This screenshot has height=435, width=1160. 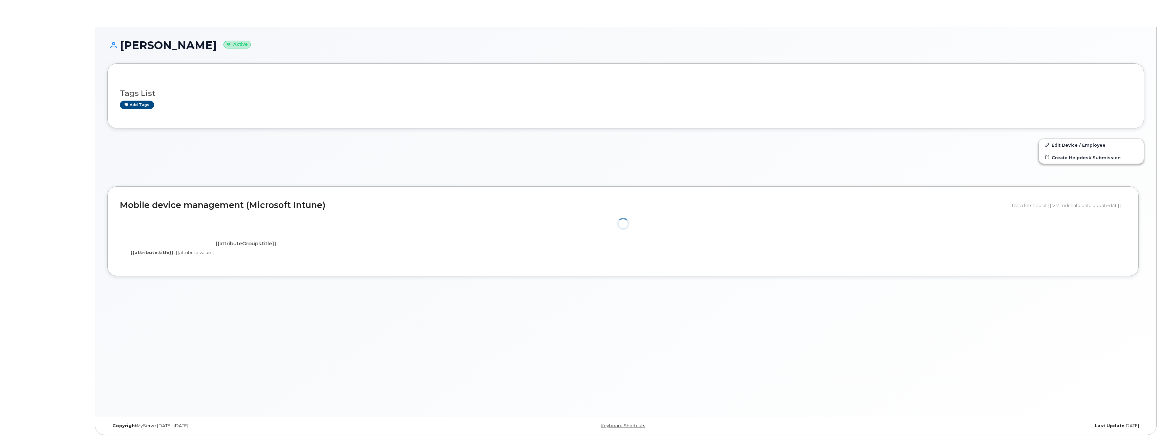 What do you see at coordinates (152, 252) in the screenshot?
I see `label: {{attribute.title}}:` at bounding box center [152, 252].